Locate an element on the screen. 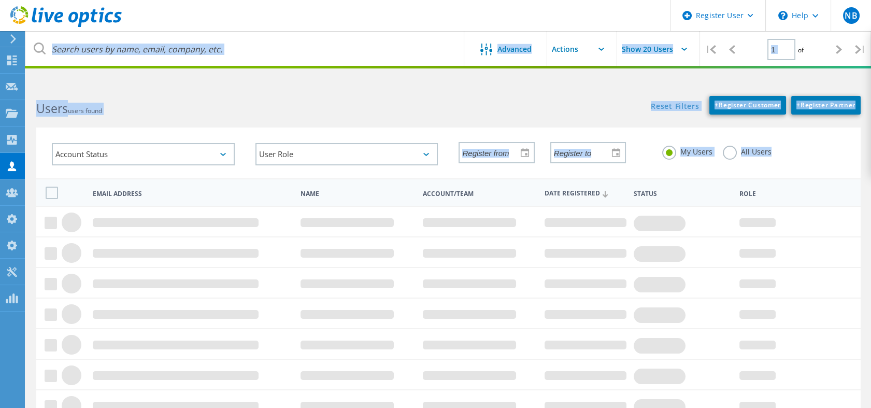 The width and height of the screenshot is (871, 408). a: Reset Filters is located at coordinates (675, 107).